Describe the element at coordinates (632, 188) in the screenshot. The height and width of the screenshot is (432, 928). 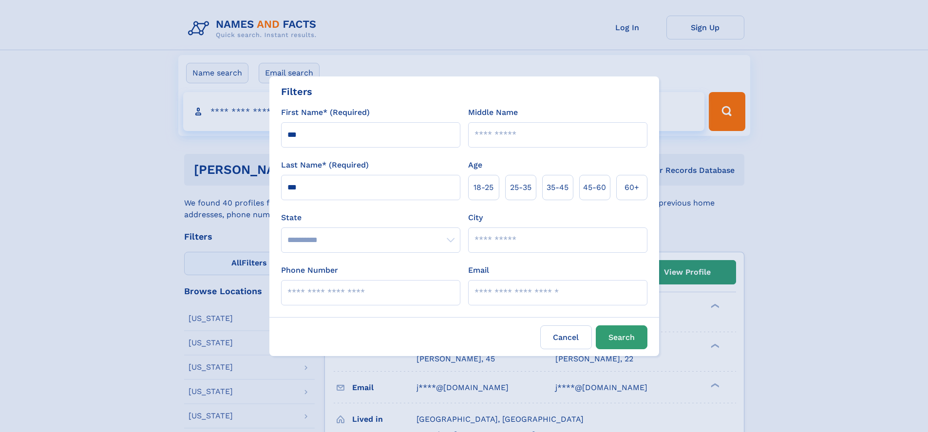
I see `span: 60+` at that location.